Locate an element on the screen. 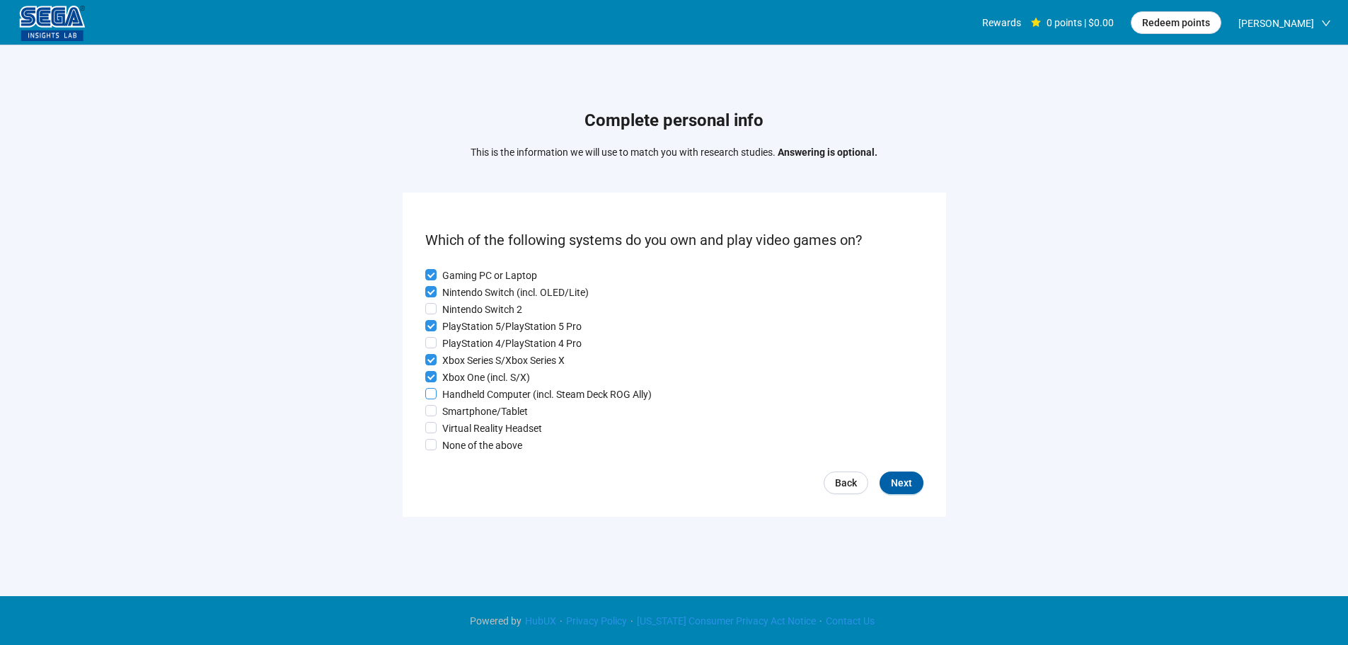 This screenshot has height=645, width=1348. span: Back is located at coordinates (846, 483).